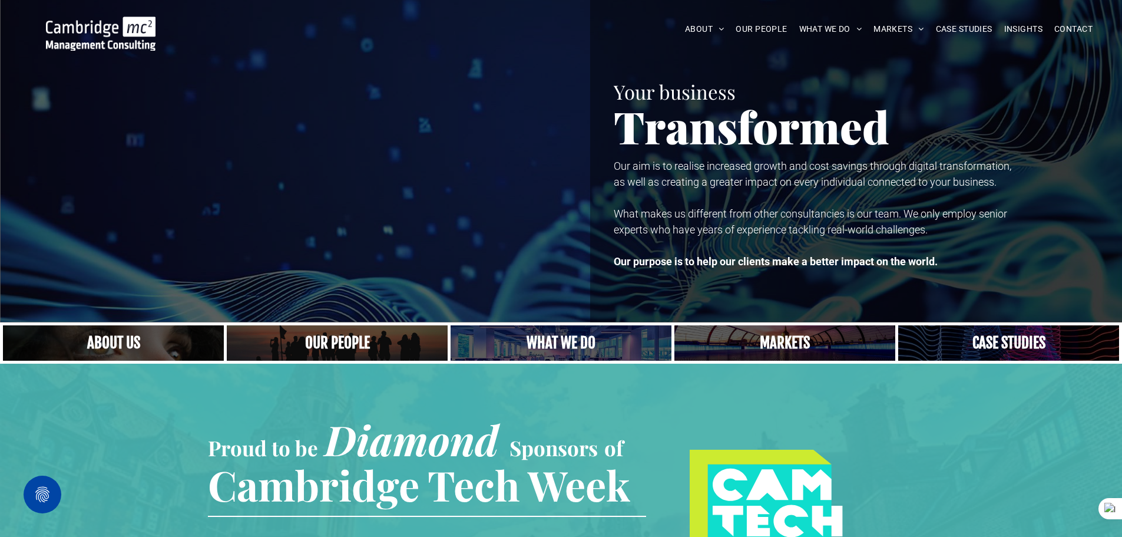 Image resolution: width=1122 pixels, height=537 pixels. What do you see at coordinates (674, 91) in the screenshot?
I see `span: Your business` at bounding box center [674, 91].